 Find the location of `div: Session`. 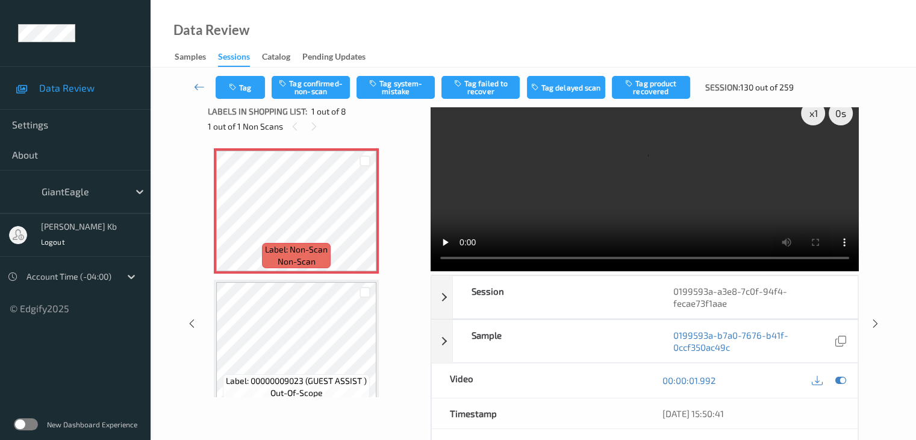

div: Session is located at coordinates (554, 297).